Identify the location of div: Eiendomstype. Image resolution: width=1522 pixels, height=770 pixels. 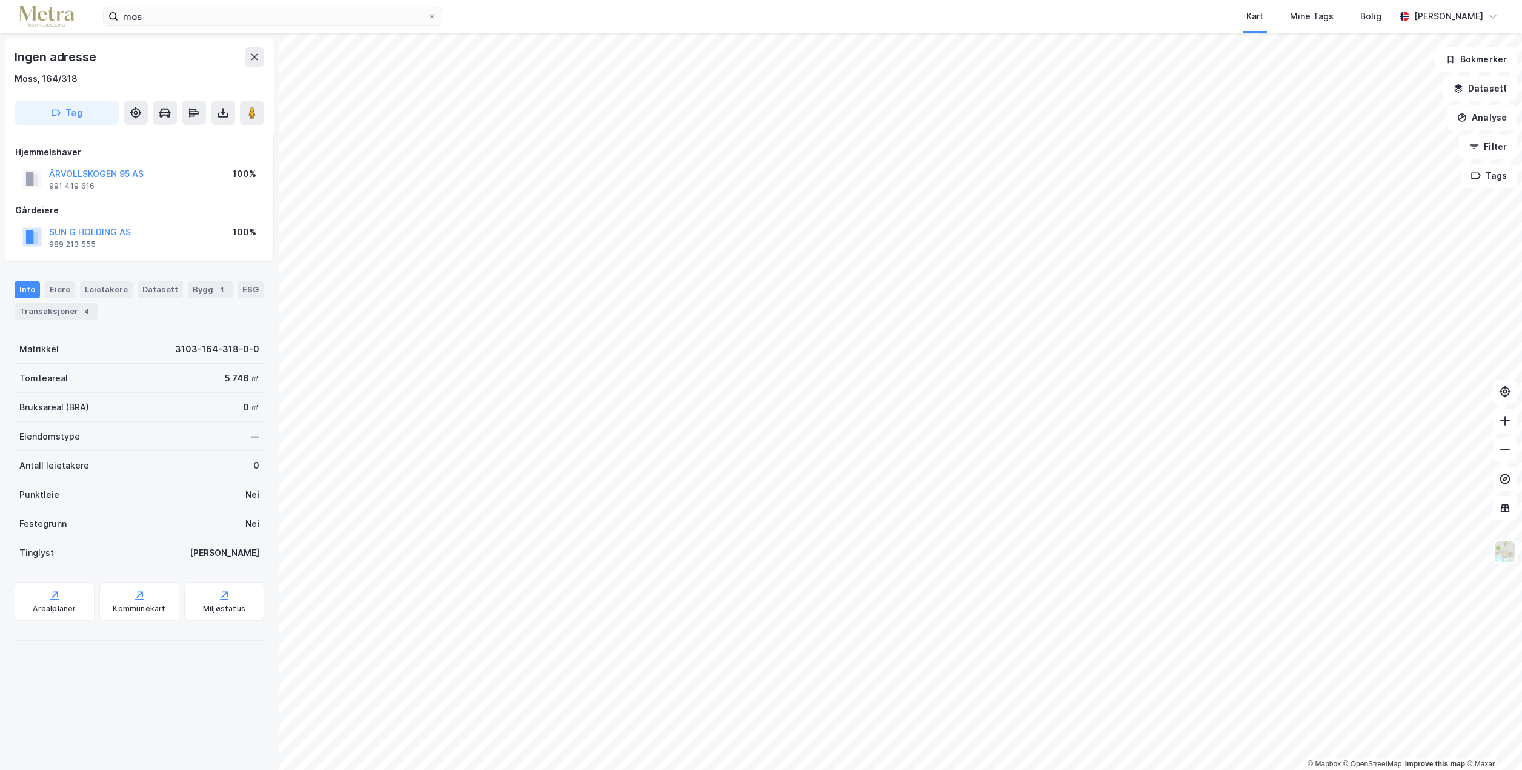
(50, 436).